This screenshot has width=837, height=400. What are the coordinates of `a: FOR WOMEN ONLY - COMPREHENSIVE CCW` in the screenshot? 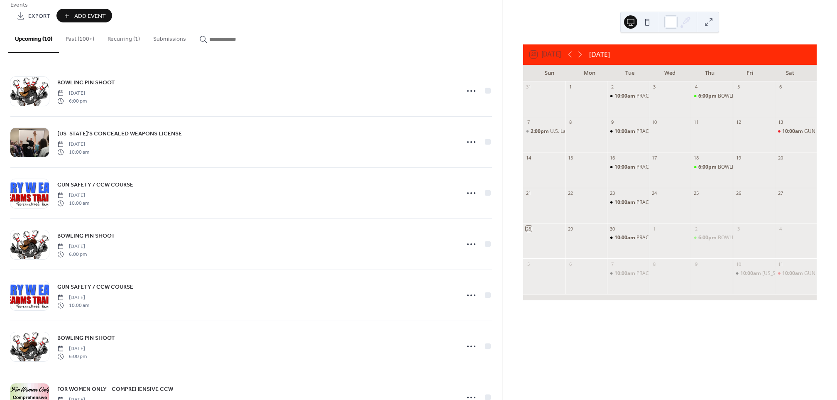 It's located at (115, 388).